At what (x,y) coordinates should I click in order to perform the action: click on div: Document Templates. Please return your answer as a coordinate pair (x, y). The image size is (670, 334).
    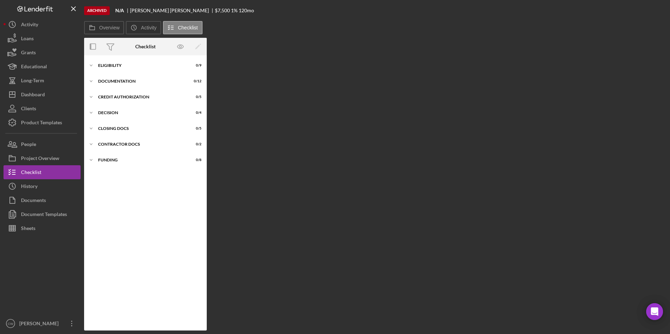
    Looking at the image, I should click on (44, 215).